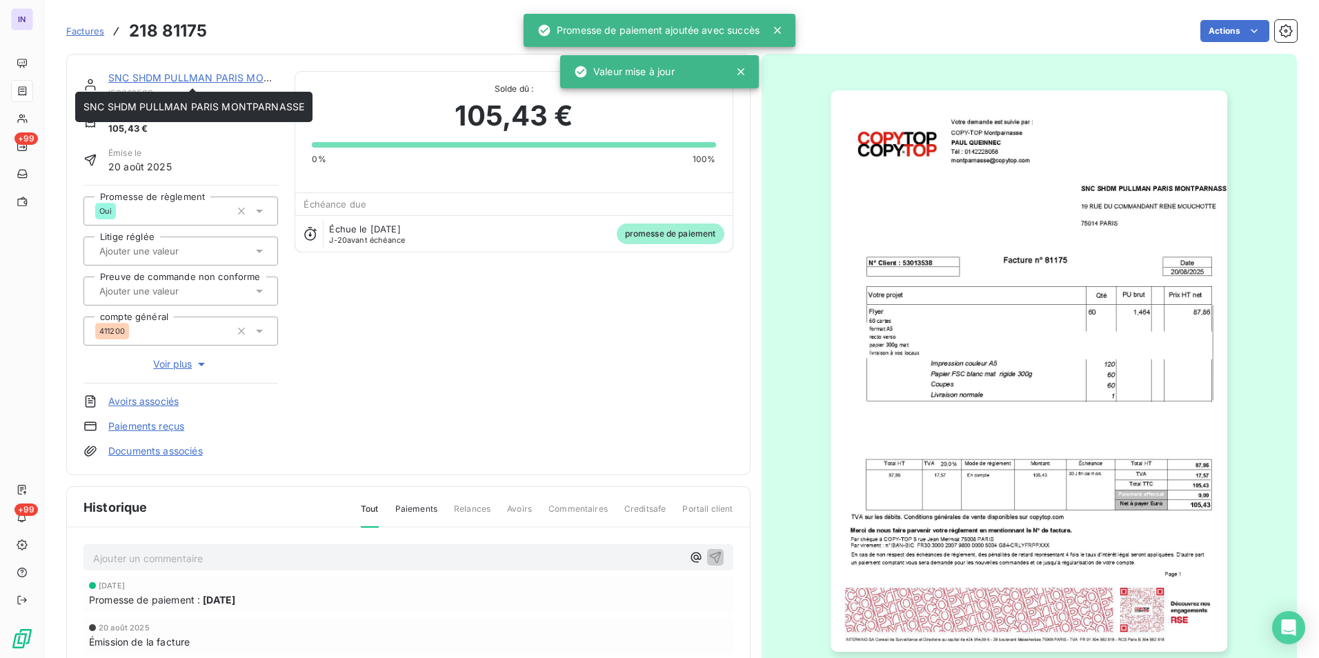 The width and height of the screenshot is (1319, 658). Describe the element at coordinates (578, 515) in the screenshot. I see `span: Commentaires` at that location.